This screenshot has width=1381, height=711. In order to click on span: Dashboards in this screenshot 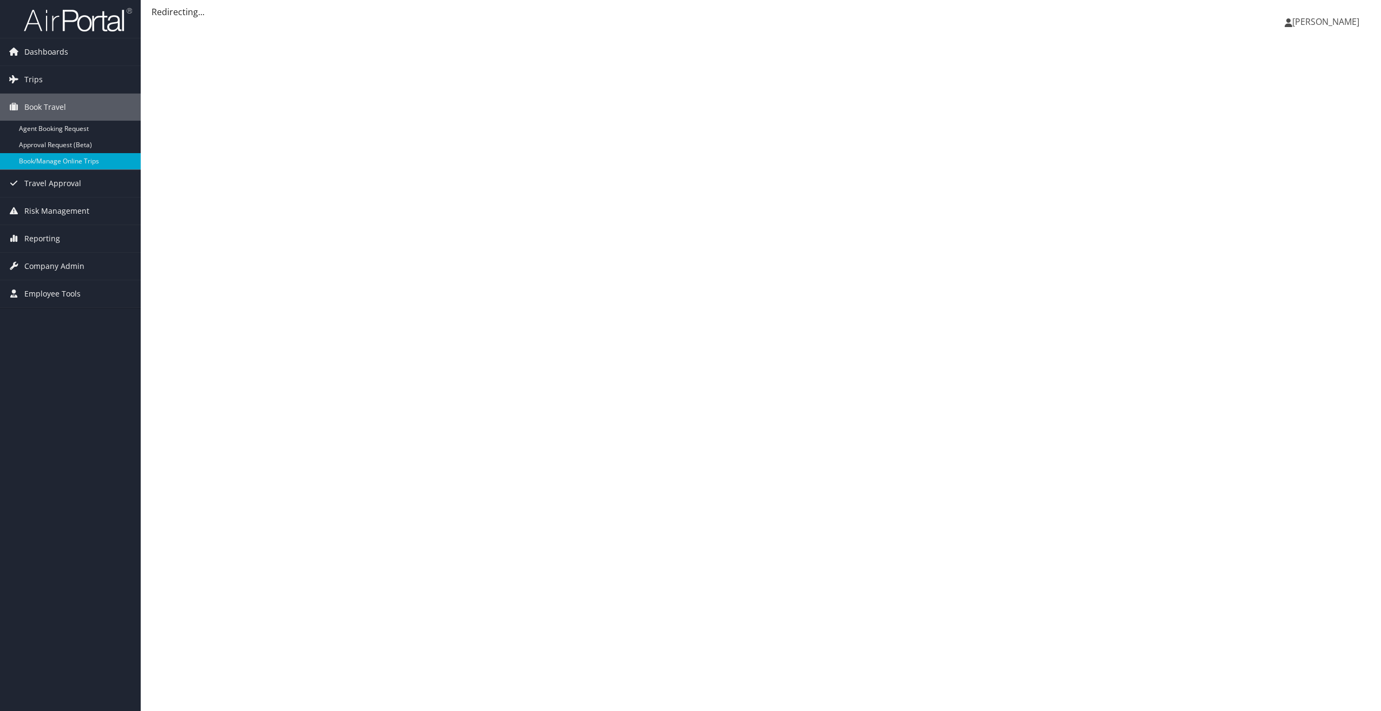, I will do `click(46, 52)`.